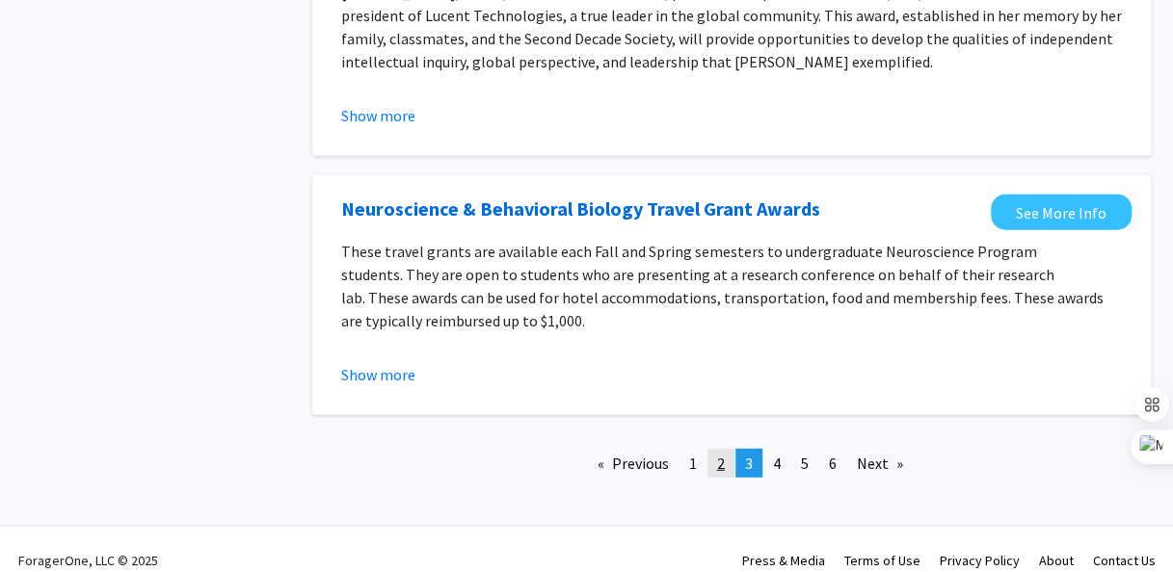  What do you see at coordinates (633, 463) in the screenshot?
I see `a: Previous page` at bounding box center [633, 463].